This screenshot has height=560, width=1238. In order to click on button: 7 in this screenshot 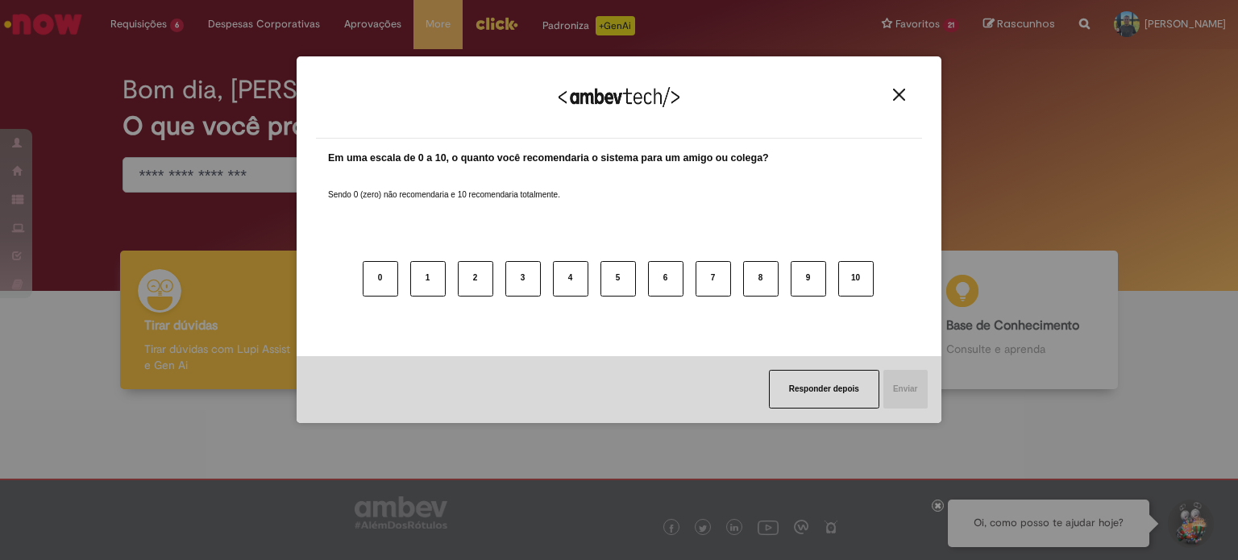, I will do `click(713, 279)`.